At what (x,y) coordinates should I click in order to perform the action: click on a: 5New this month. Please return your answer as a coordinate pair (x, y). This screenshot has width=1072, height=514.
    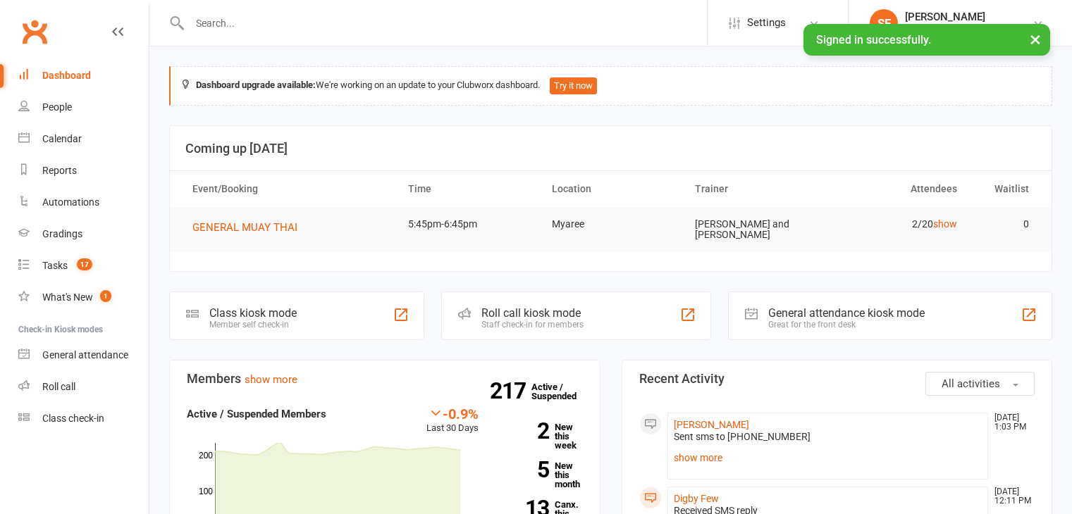
    Looking at the image, I should click on (541, 475).